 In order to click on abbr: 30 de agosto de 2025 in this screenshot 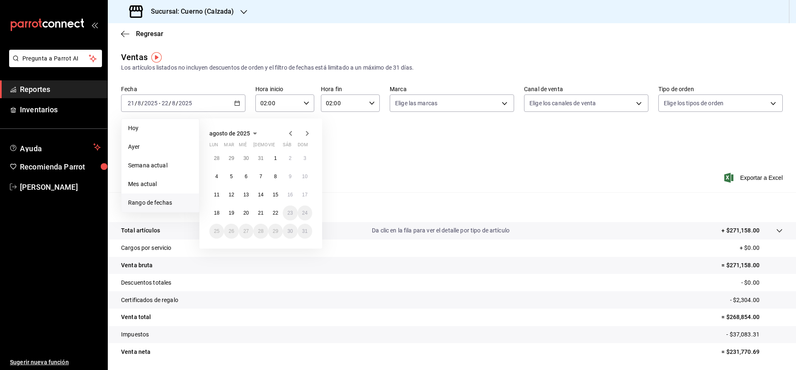, I will do `click(290, 231)`.